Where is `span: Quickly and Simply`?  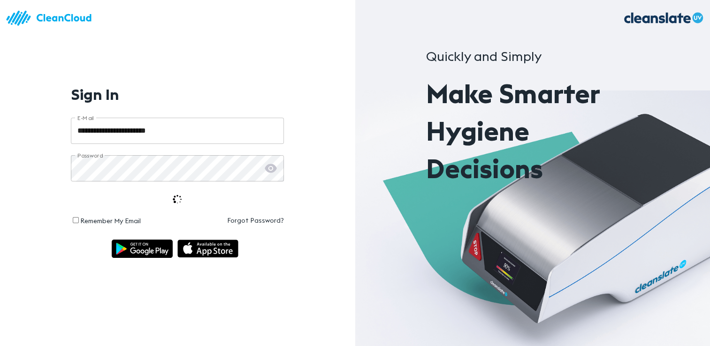
span: Quickly and Simply is located at coordinates (484, 56).